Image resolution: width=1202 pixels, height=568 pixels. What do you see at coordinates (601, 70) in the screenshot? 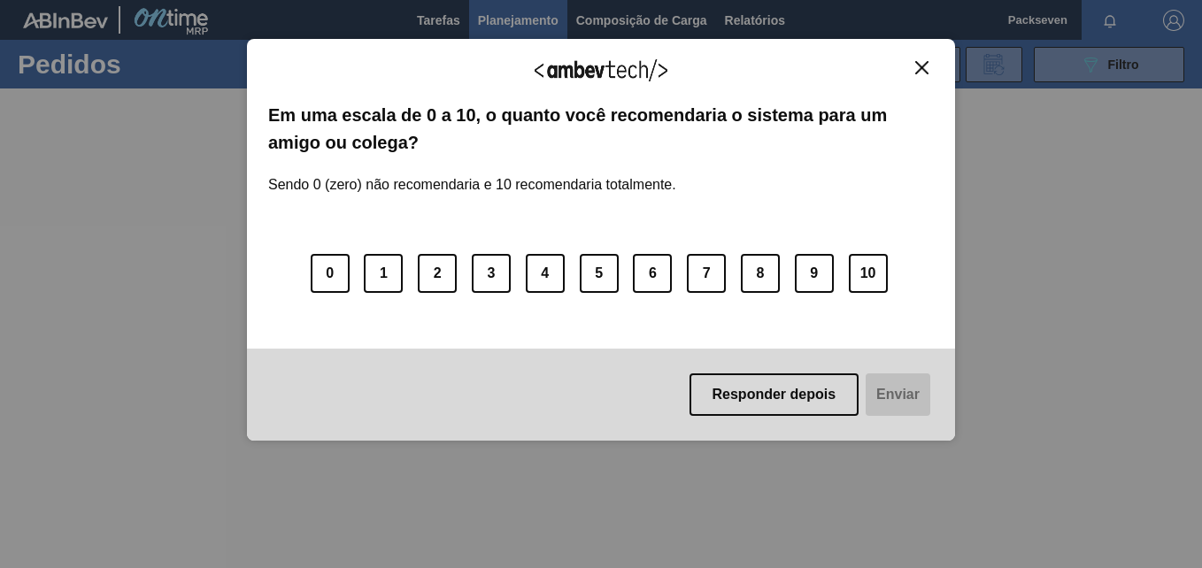
I see `img: Logo Ambevtech` at bounding box center [601, 70].